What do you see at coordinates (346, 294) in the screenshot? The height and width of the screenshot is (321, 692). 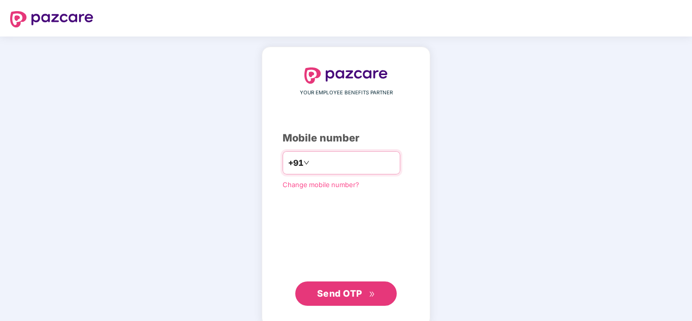 I see `button: Send OTPdouble-right` at bounding box center [346, 294].